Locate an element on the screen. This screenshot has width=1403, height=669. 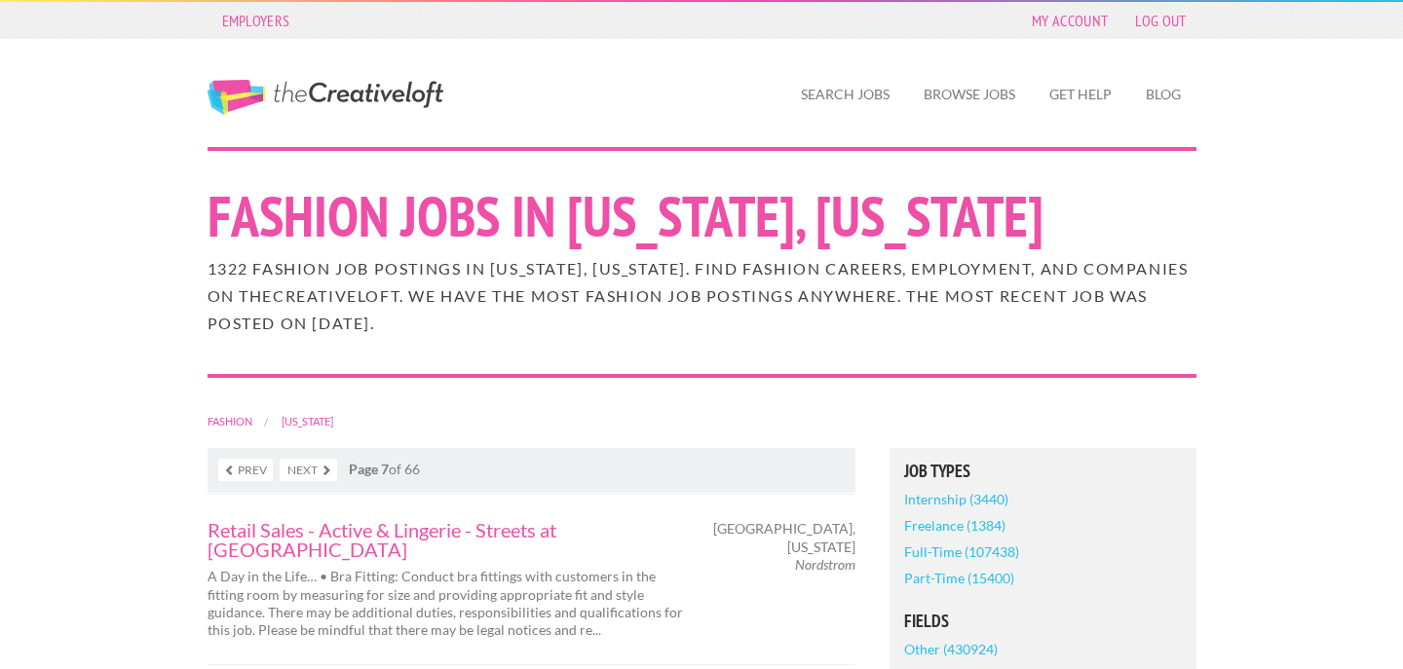
a: Part-Time (15400) is located at coordinates (958, 578).